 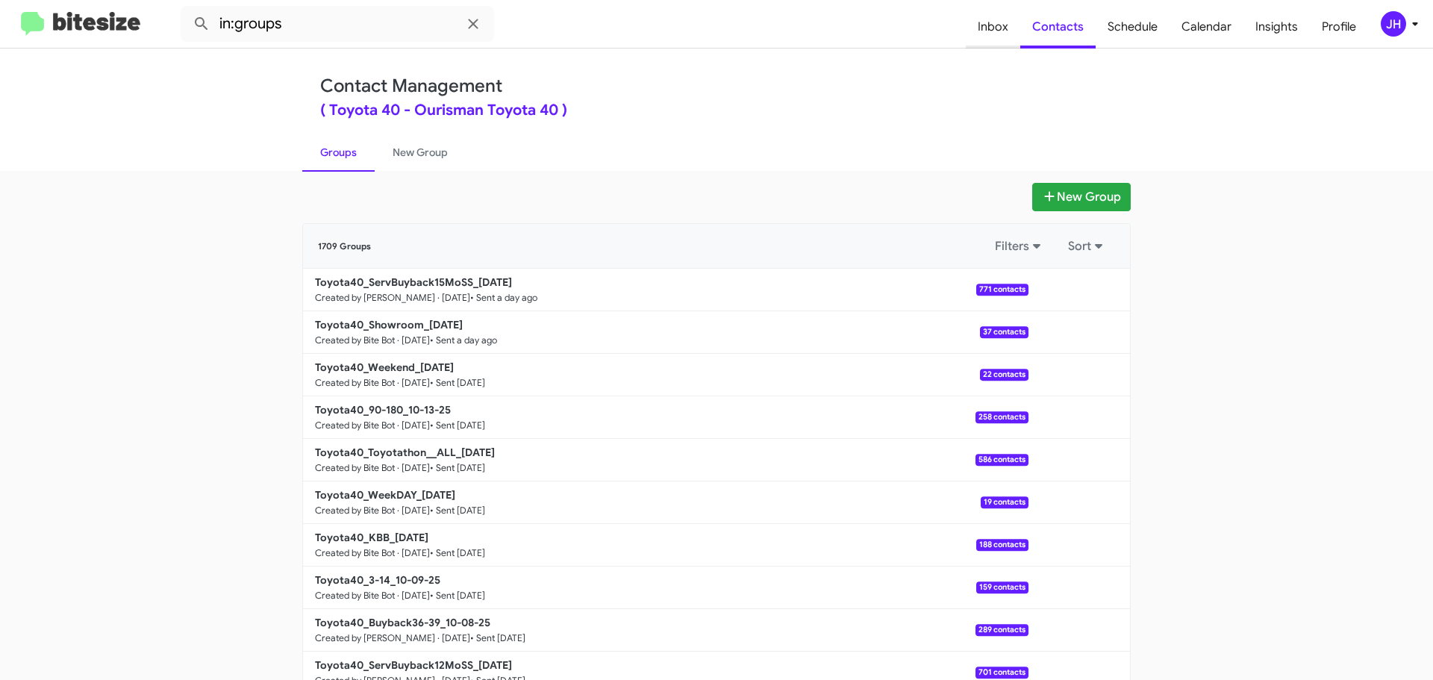 What do you see at coordinates (1001, 672) in the screenshot?
I see `span: 701 contacts` at bounding box center [1001, 672].